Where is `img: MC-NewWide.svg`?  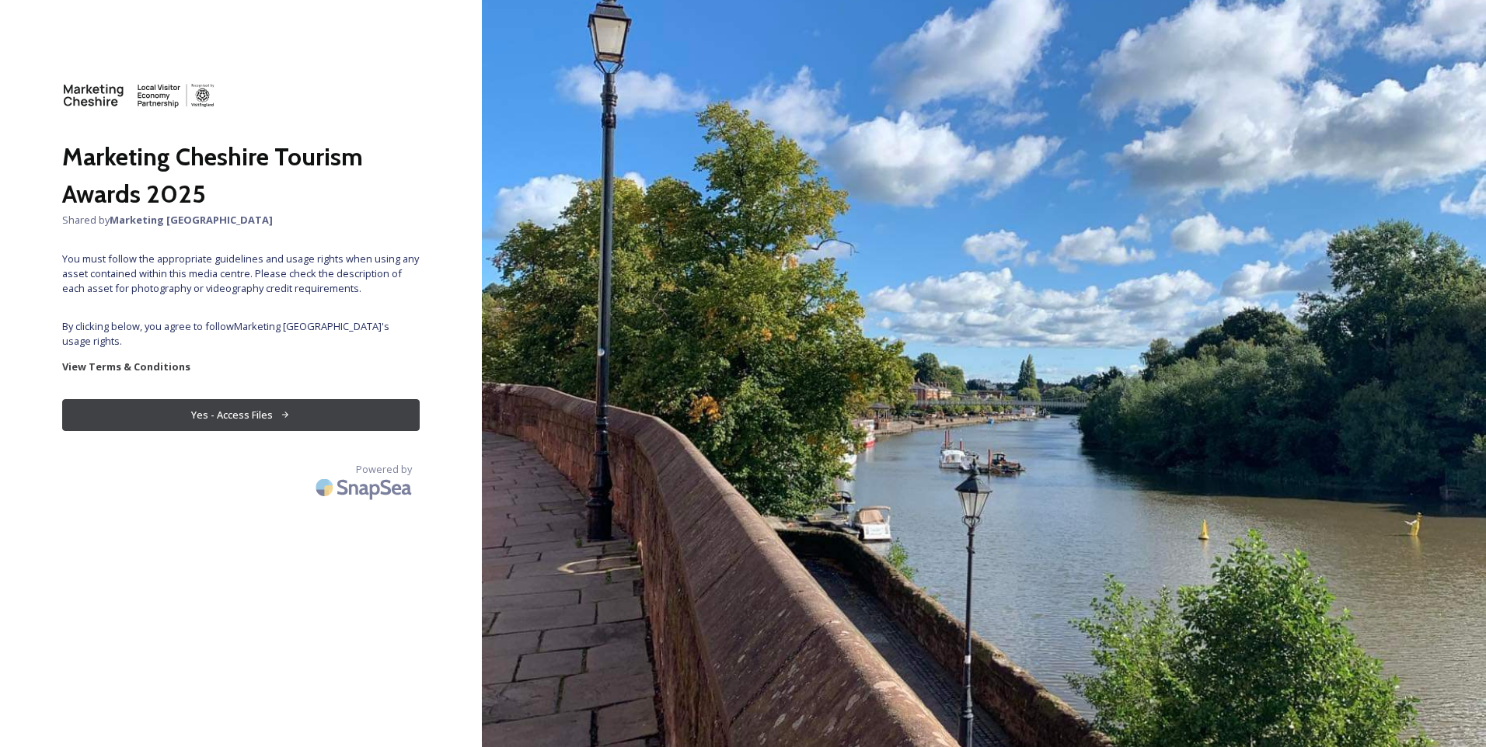
img: MC-NewWide.svg is located at coordinates (140, 96).